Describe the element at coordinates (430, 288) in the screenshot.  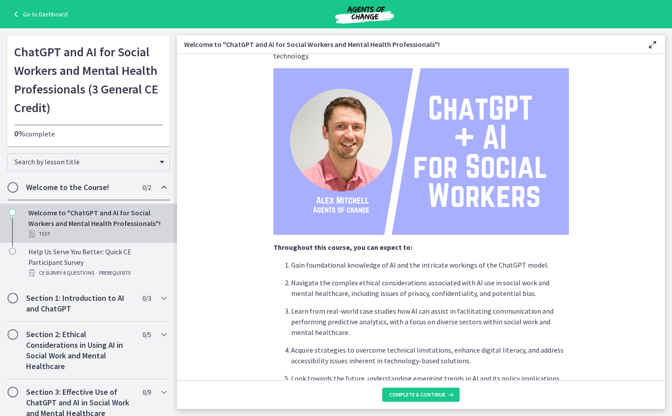
I see `p: Navigate the complex ethical considerations associated with AI use in social work and mental heal...` at that location.